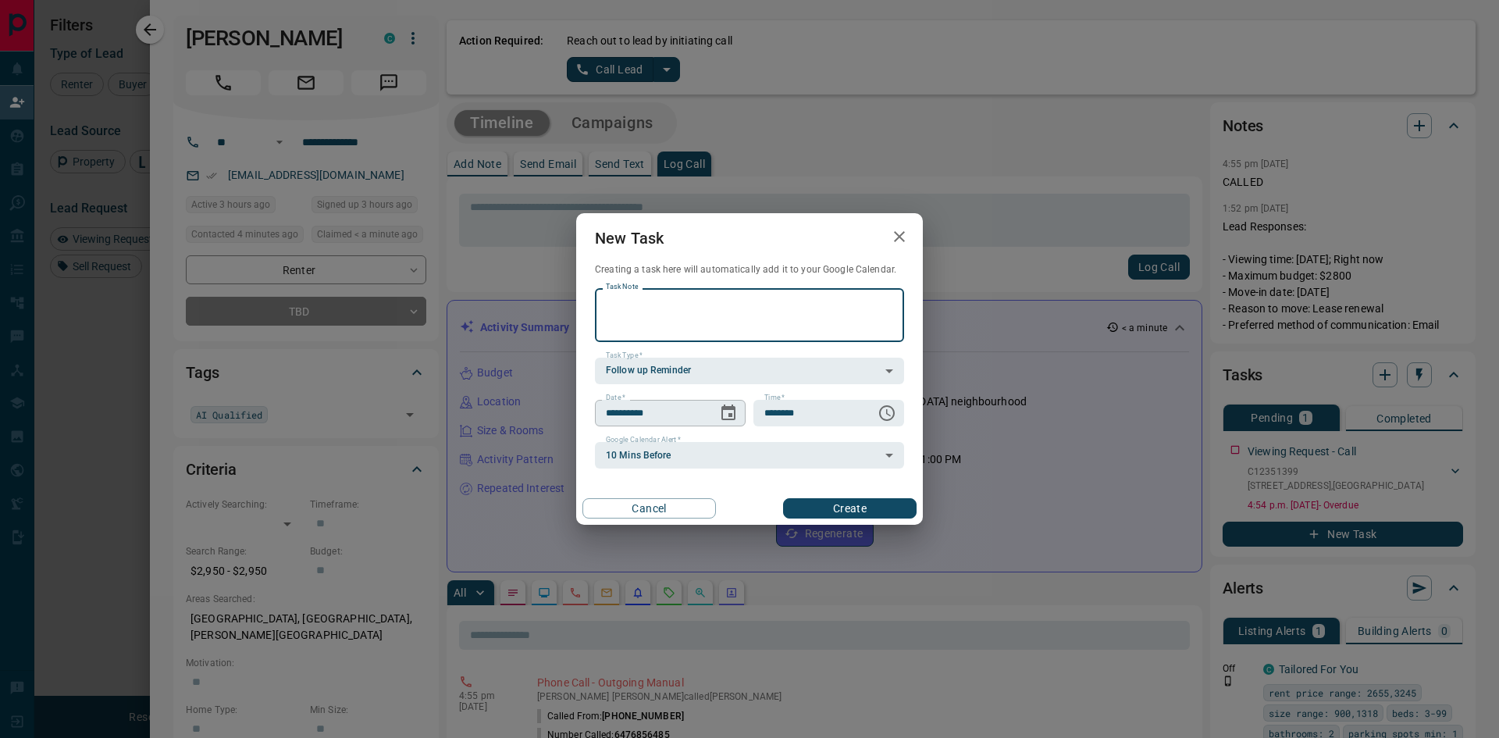  Describe the element at coordinates (887, 413) in the screenshot. I see `button: Choose time, selected time is 6:00 AM` at that location.